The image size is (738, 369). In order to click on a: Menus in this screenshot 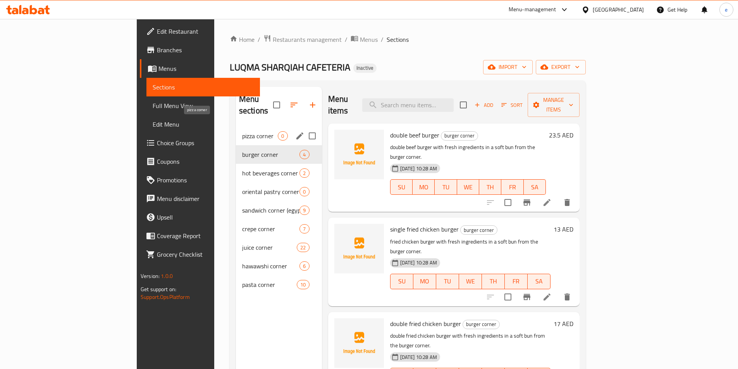, I will do `click(200, 69)`.